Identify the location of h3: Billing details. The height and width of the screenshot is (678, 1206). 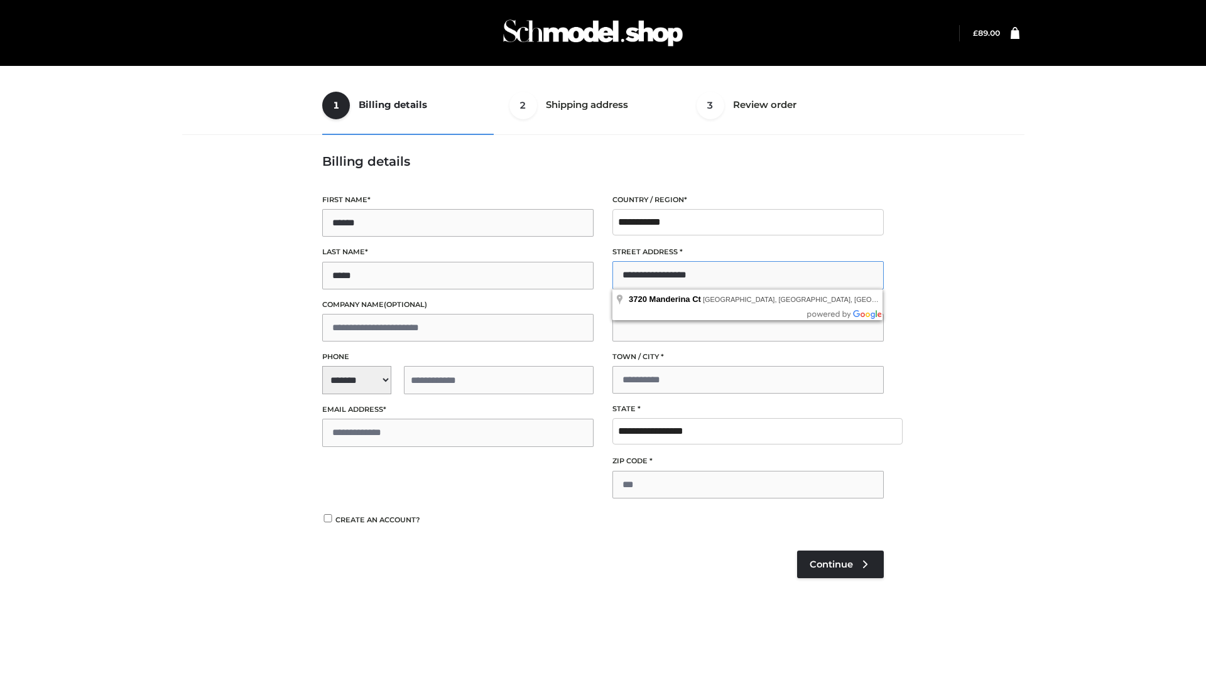
(603, 161).